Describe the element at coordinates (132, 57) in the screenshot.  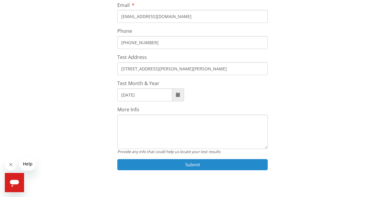
I see `span: Test Address` at that location.